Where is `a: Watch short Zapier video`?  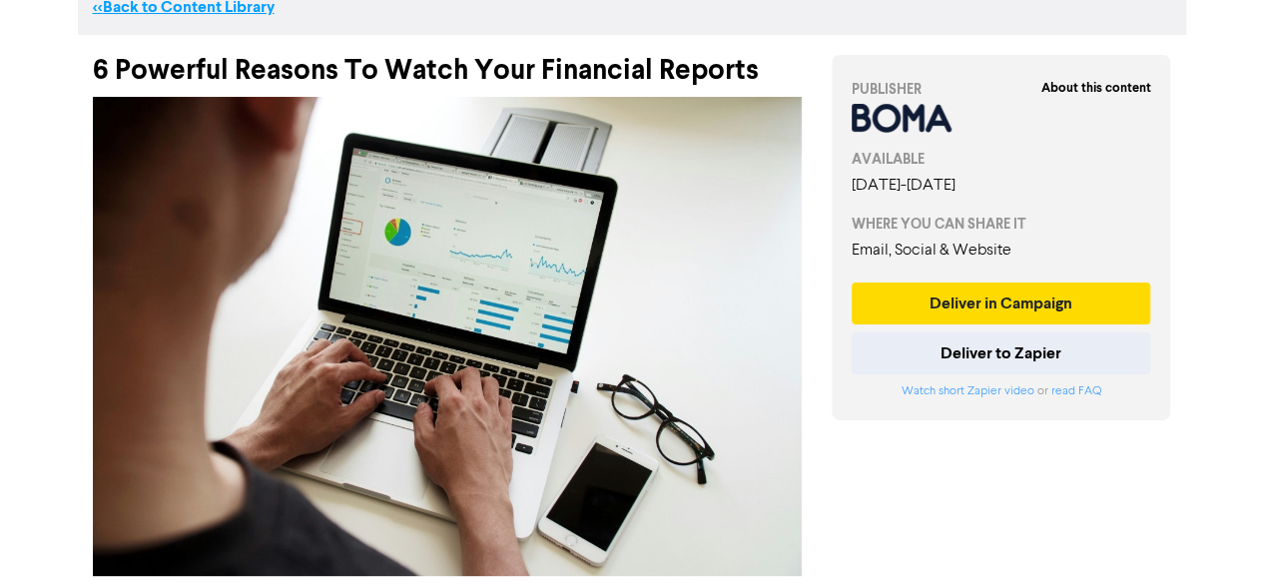
a: Watch short Zapier video is located at coordinates (967, 391).